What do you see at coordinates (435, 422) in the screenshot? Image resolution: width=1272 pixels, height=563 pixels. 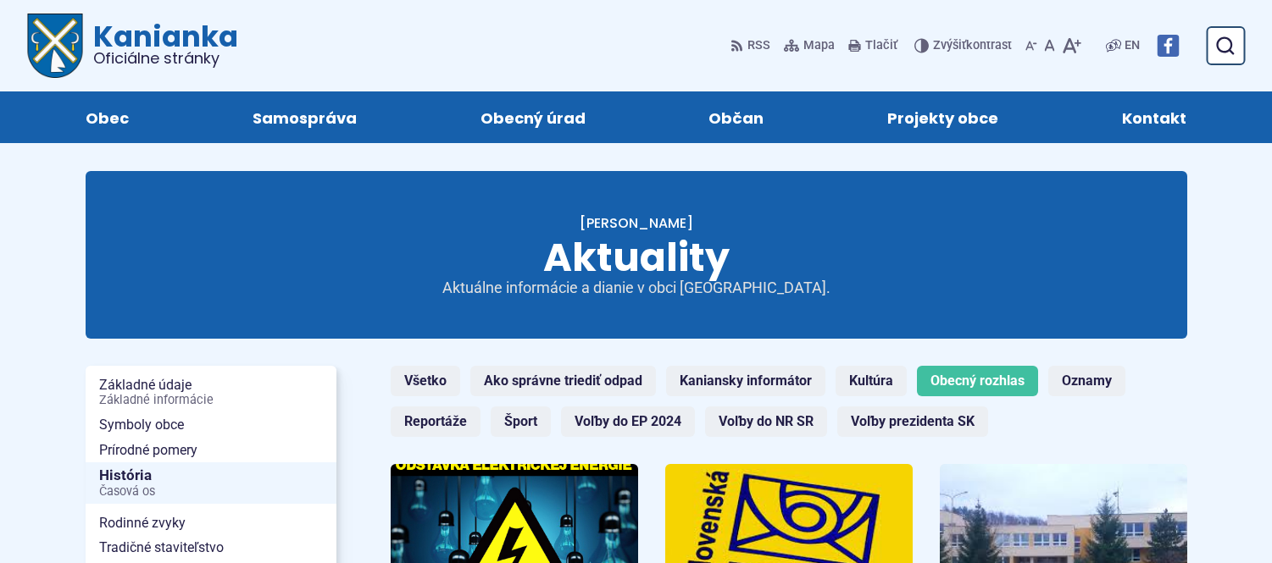 I see `a: Reportáže` at bounding box center [435, 422].